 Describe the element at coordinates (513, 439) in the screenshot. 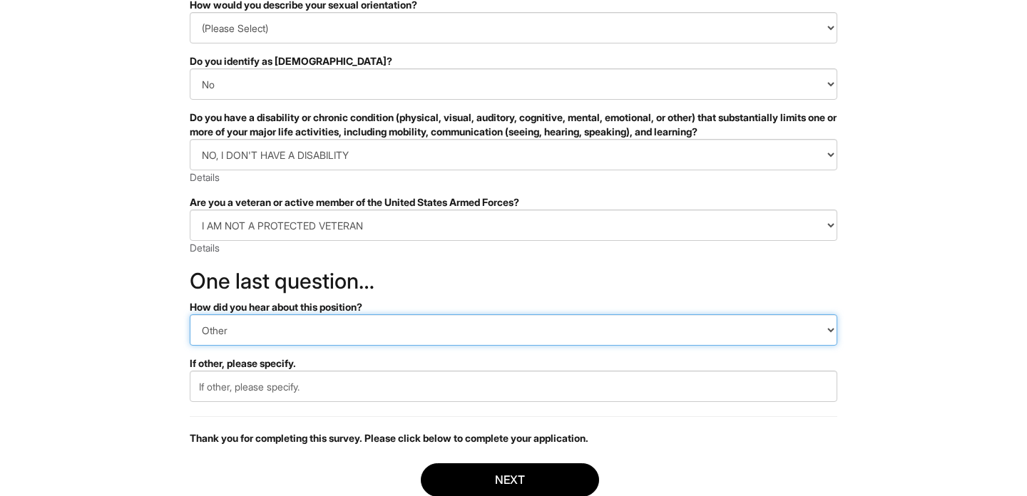

I see `p: Thank you for completing this survey. Please click below to complete your application.` at that location.